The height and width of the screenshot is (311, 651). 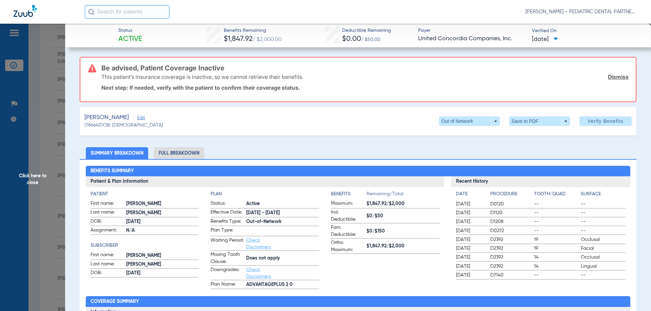 What do you see at coordinates (265, 194) in the screenshot?
I see `h4: Plan` at bounding box center [265, 194].